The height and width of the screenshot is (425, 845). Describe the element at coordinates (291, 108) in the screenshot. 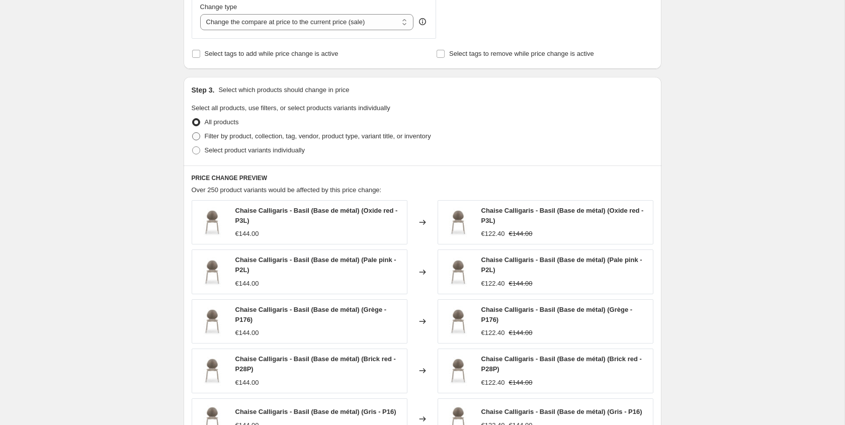

I see `span: Select all products, use filters, or select products variants individually` at that location.